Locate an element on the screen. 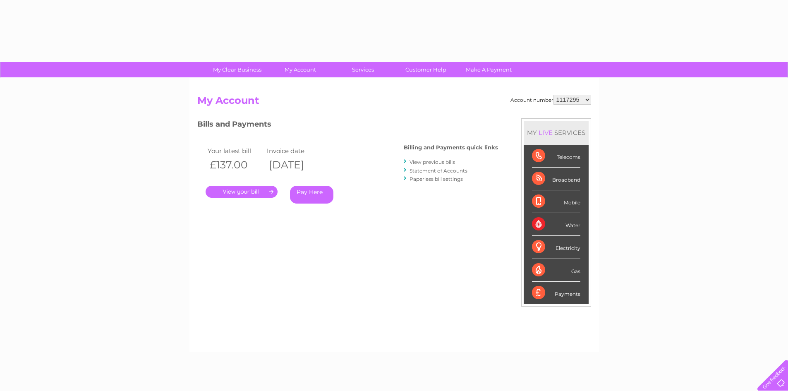 Image resolution: width=788 pixels, height=391 pixels. div: LIVE is located at coordinates (546, 132).